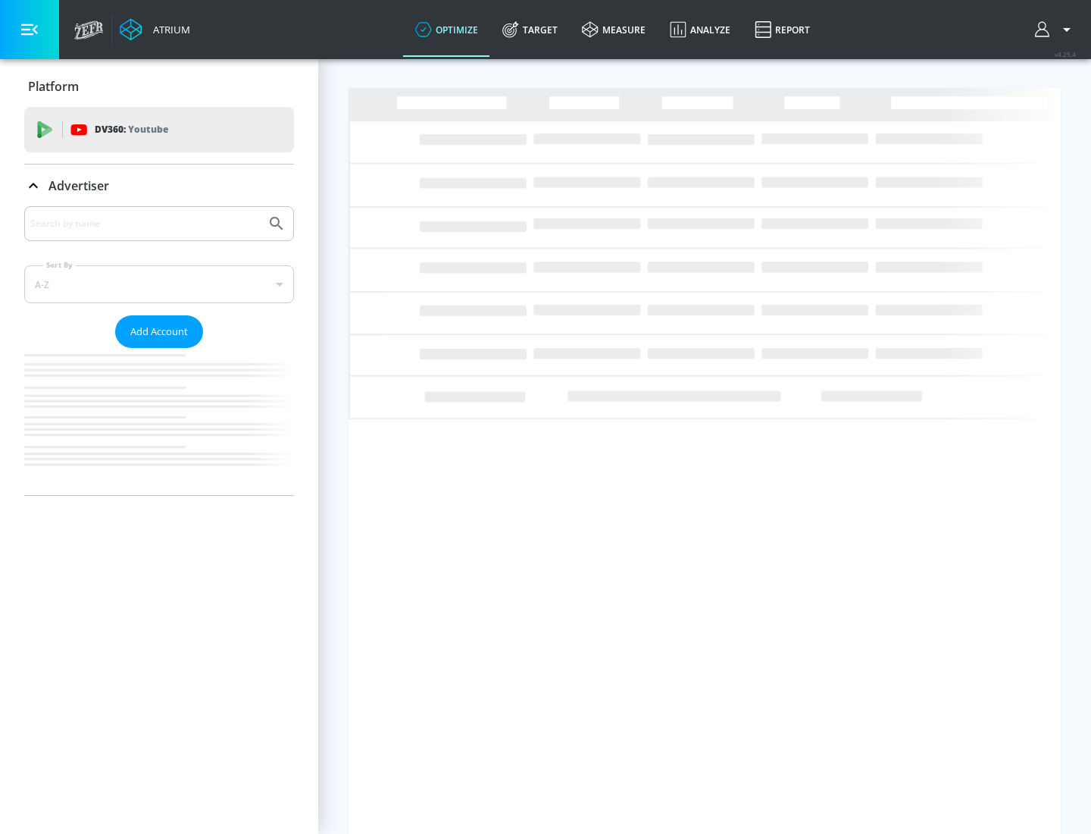  Describe the element at coordinates (159, 421) in the screenshot. I see `nav: list of Advertiser` at that location.